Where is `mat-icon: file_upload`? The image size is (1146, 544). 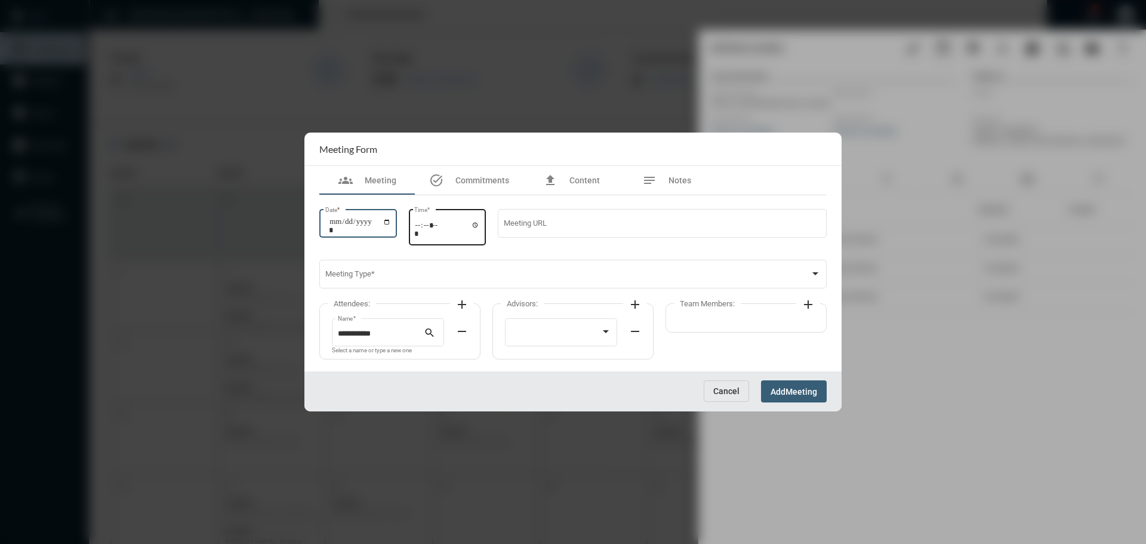
mat-icon: file_upload is located at coordinates (550, 180).